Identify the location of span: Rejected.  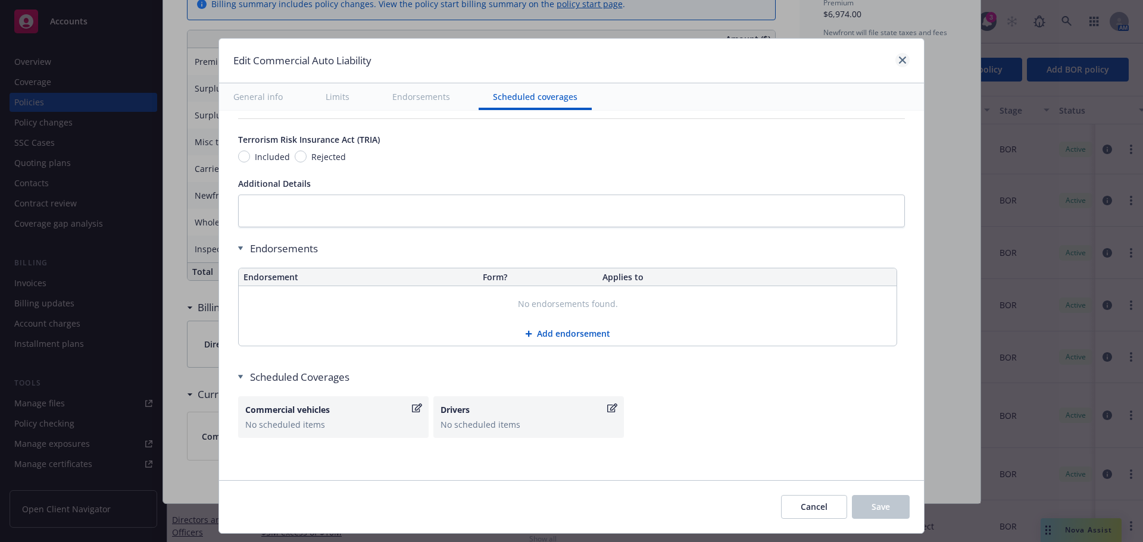
(329, 157).